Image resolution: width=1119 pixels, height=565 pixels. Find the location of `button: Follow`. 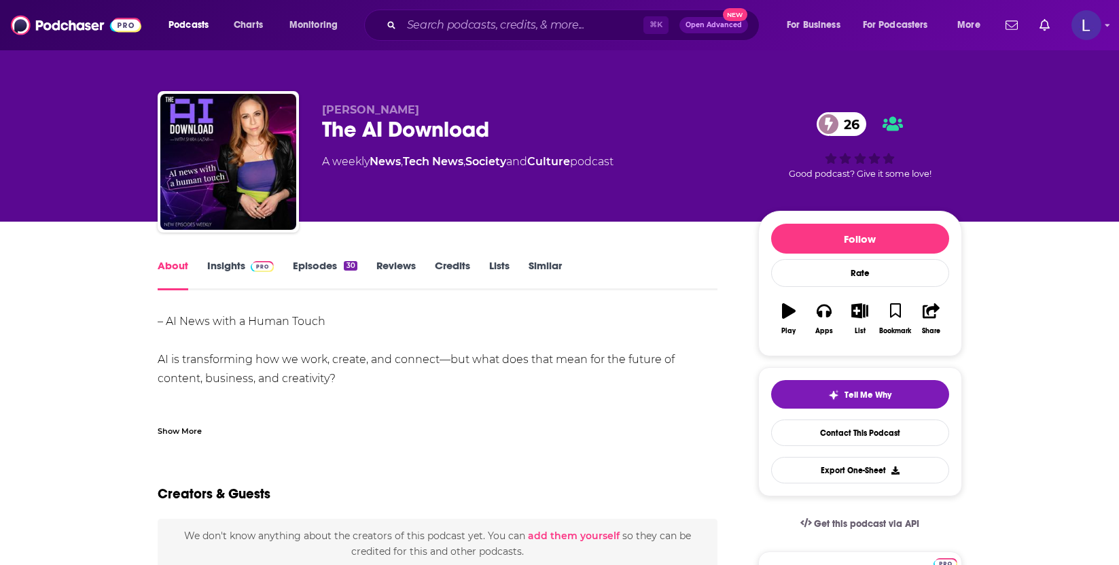

button: Follow is located at coordinates (861, 239).